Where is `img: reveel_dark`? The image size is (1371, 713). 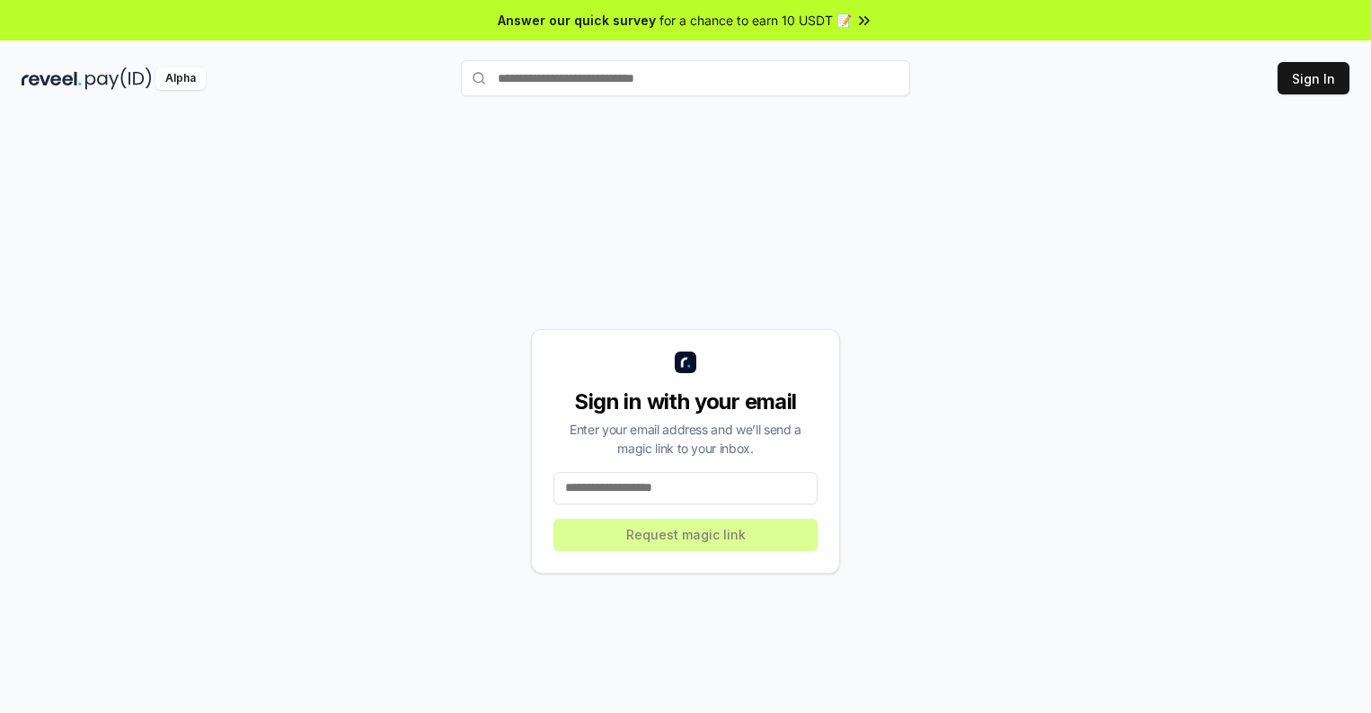
img: reveel_dark is located at coordinates (51, 78).